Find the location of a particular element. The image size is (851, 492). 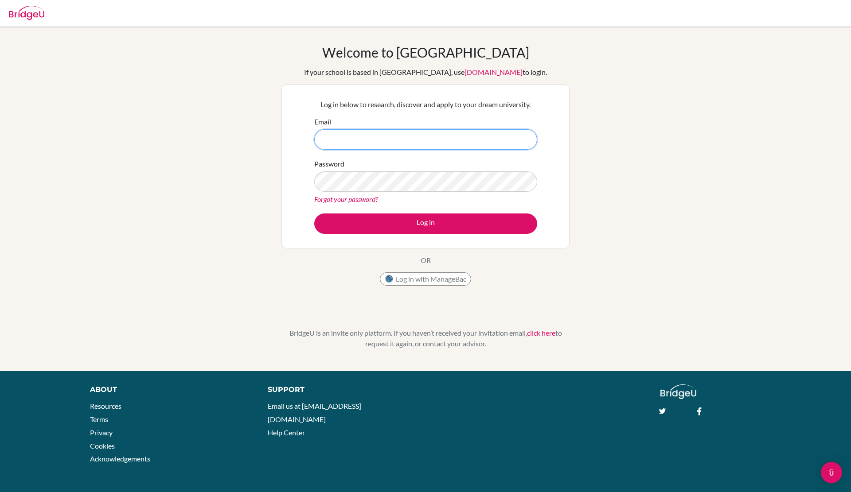

label: Email is located at coordinates (323, 122).